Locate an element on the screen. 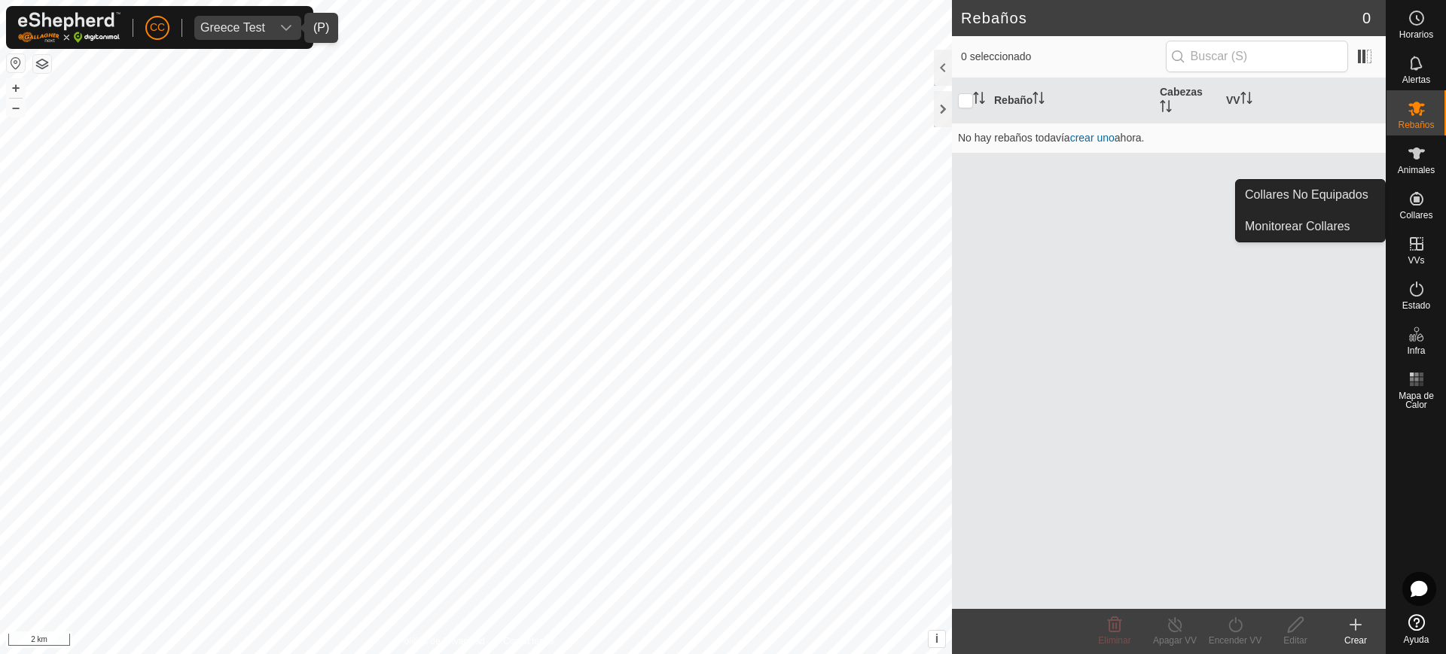  a: Collares No Equipados is located at coordinates (1310, 195).